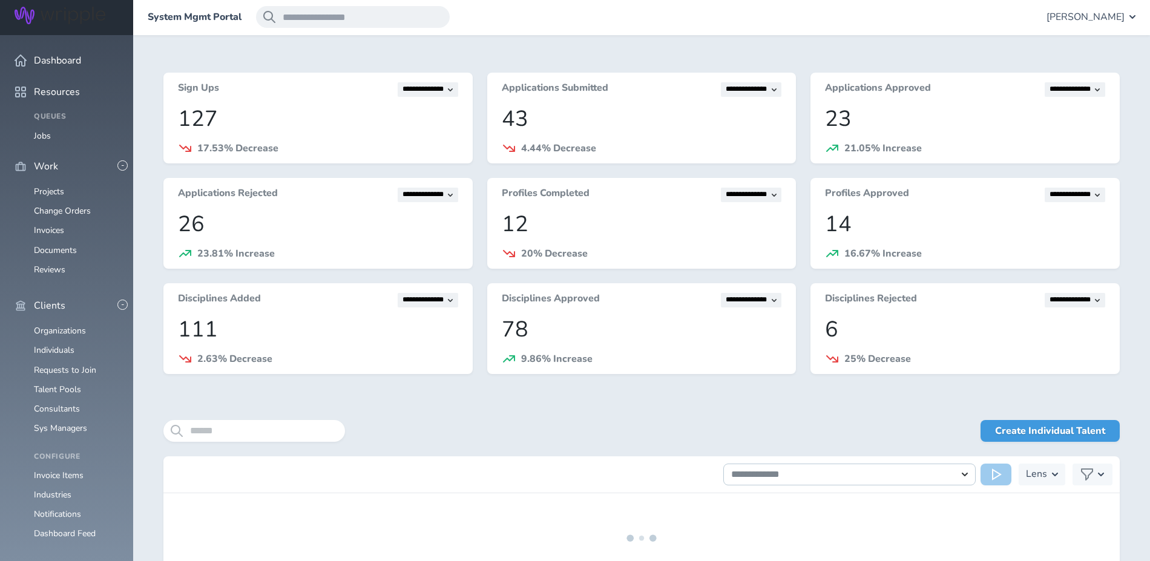 This screenshot has width=1150, height=561. What do you see at coordinates (65, 370) in the screenshot?
I see `a: Requests to Join` at bounding box center [65, 370].